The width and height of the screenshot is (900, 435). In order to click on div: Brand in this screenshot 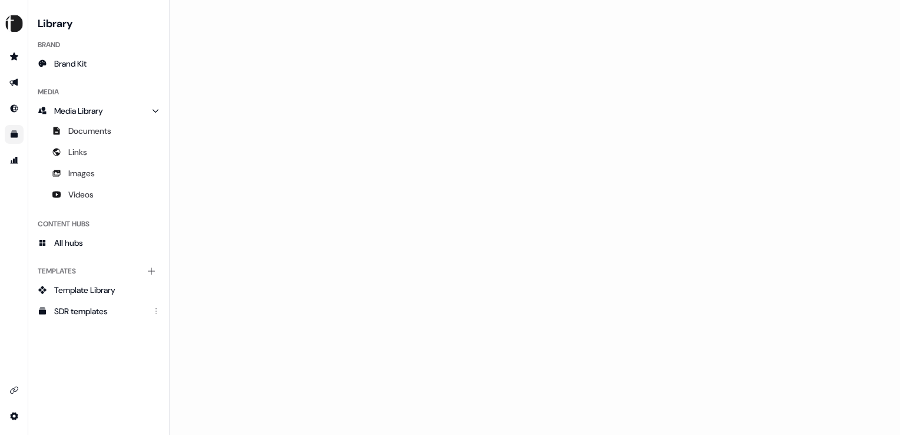, I will do `click(98, 45)`.